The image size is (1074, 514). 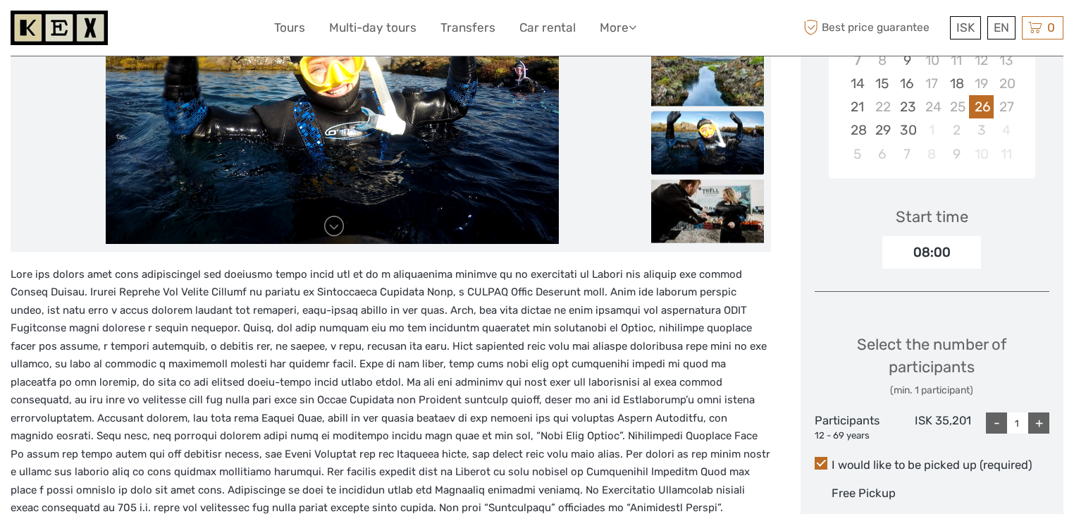 I want to click on div: ISK 35,201, so click(x=932, y=427).